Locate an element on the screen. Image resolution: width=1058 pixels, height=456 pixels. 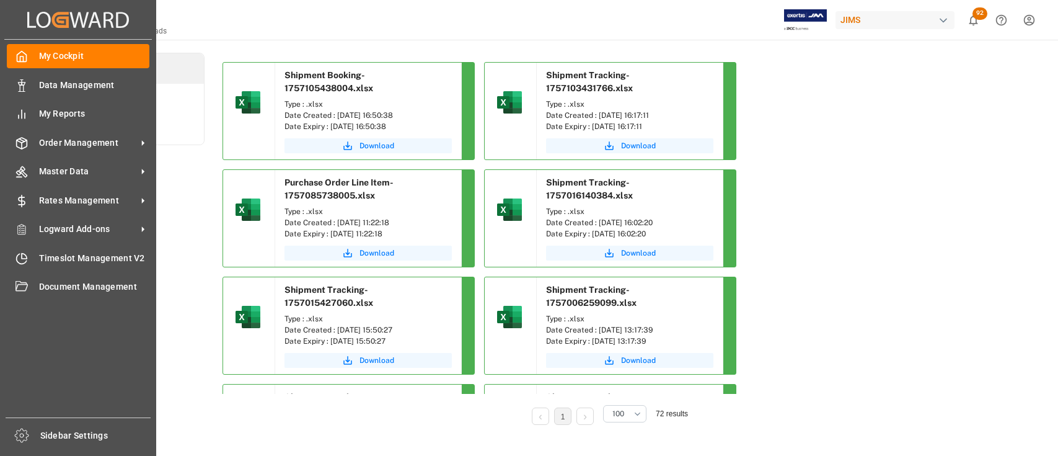
span: Logward Add-ons is located at coordinates (88, 229).